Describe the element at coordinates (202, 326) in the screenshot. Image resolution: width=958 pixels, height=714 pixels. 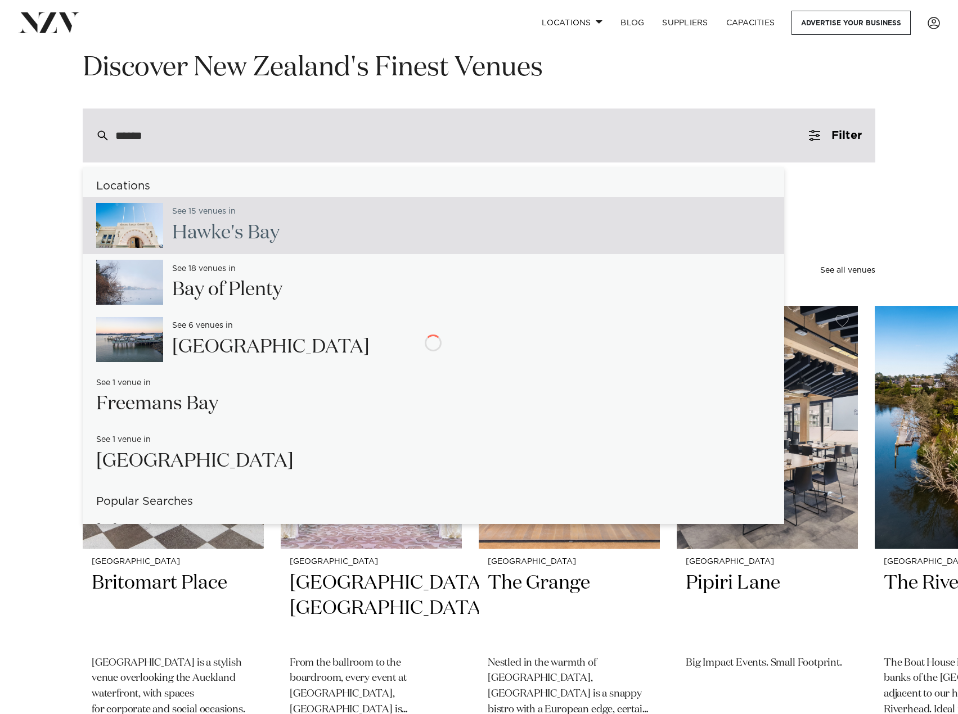
I see `small: See 6 venues in` at that location.